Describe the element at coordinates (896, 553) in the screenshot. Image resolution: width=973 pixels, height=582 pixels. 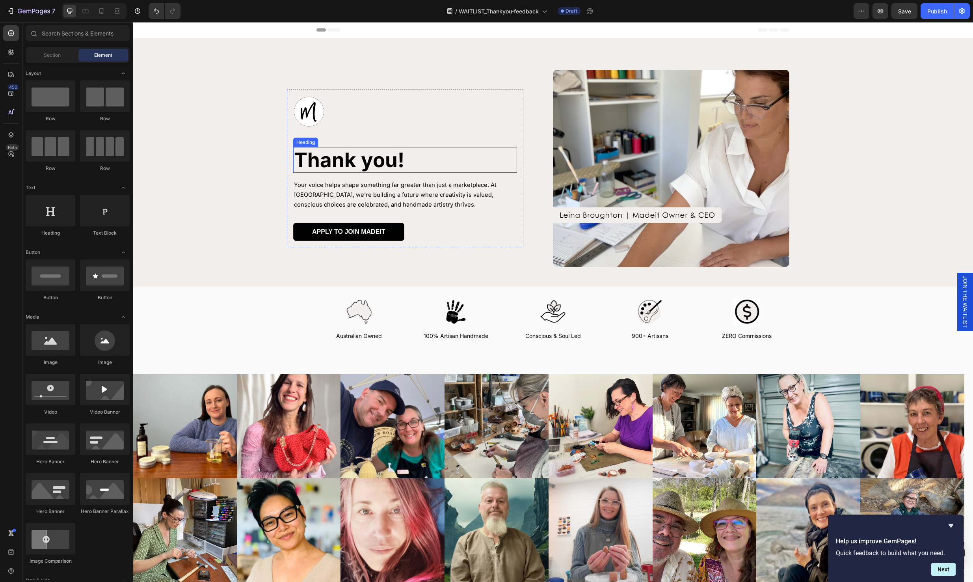
I see `p: Quick feedback to build what you need.` at that location.